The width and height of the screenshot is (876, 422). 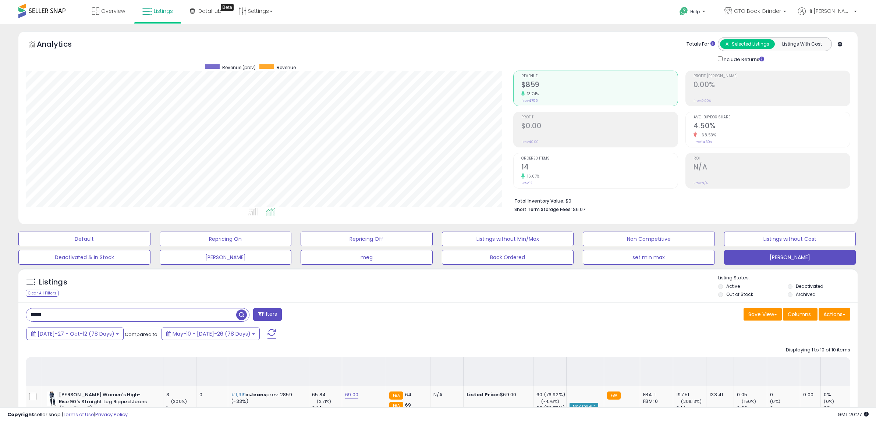 What do you see at coordinates (238, 395) in the screenshot?
I see `span: #1,919` at bounding box center [238, 395].